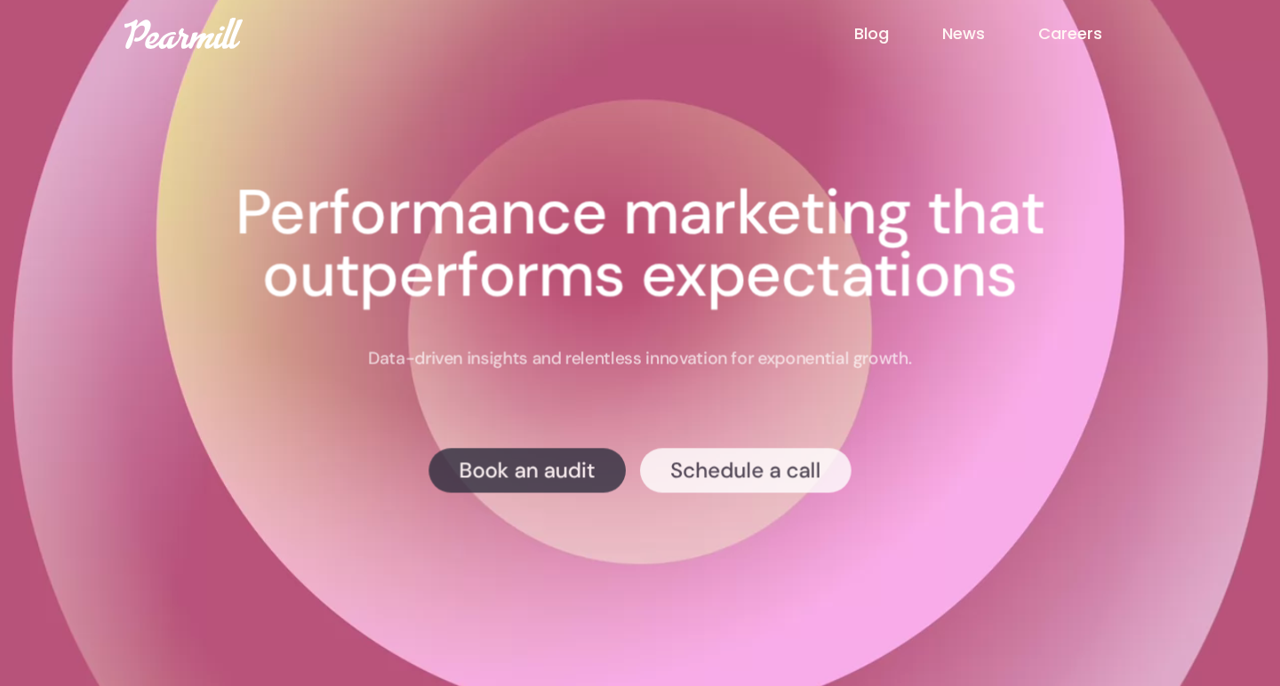 The height and width of the screenshot is (686, 1280). Describe the element at coordinates (527, 470) in the screenshot. I see `a: Book an audit` at that location.